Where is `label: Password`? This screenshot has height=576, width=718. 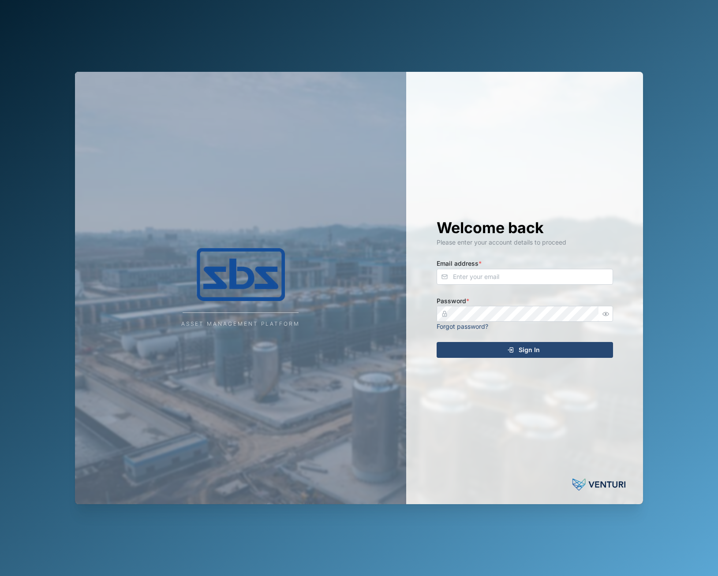 label: Password is located at coordinates (453, 301).